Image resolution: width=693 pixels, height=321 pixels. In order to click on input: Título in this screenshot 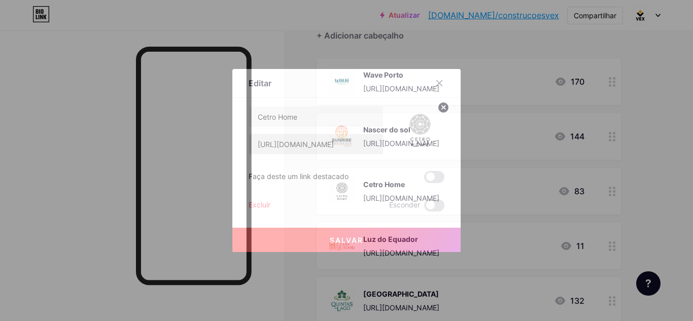, I will do `click(316, 117)`.